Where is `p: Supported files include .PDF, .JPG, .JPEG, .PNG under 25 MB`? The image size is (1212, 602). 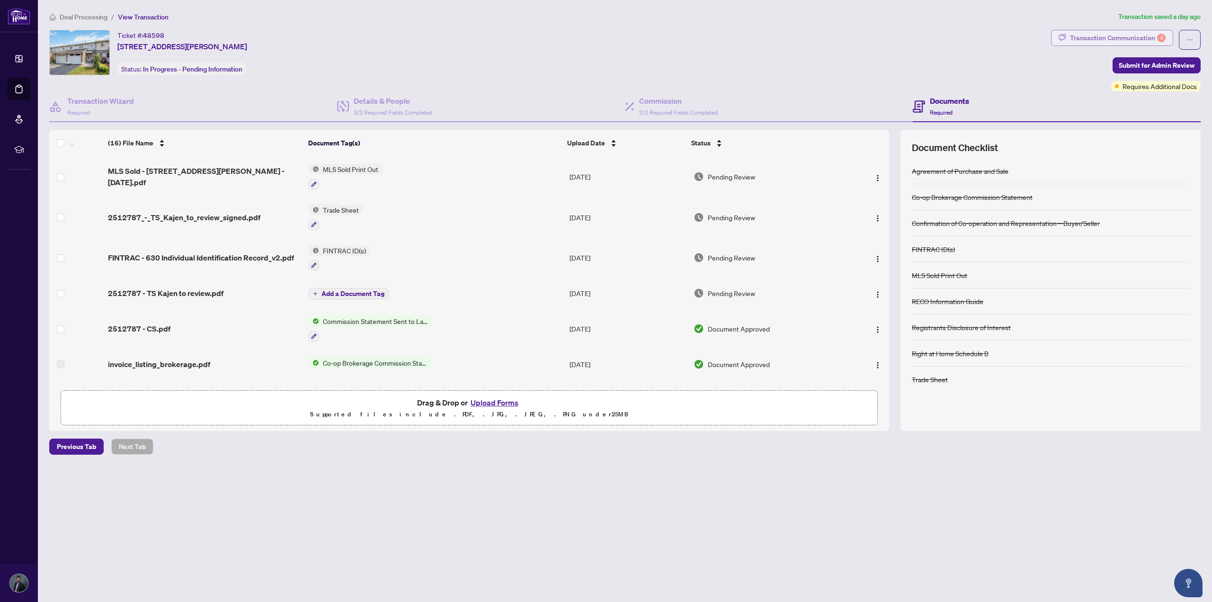
p: Supported files include .PDF, .JPG, .JPEG, .PNG under 25 MB is located at coordinates (469, 414).